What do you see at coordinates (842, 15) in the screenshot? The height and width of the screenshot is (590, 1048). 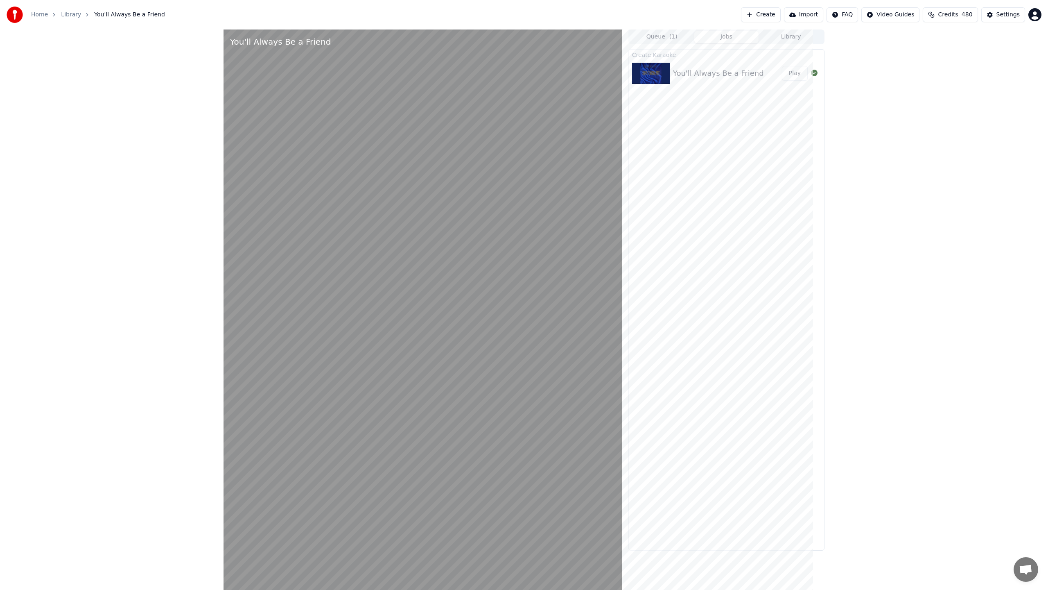 I see `button: FAQ` at bounding box center [842, 15].